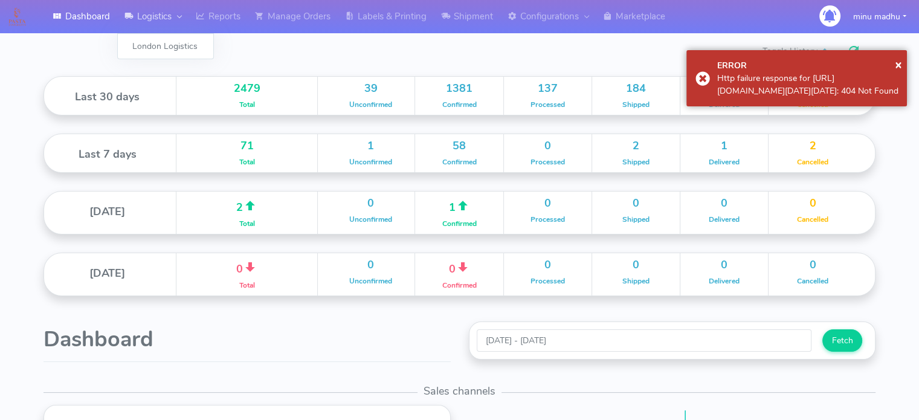 Image resolution: width=919 pixels, height=420 pixels. I want to click on a: London Logistics, so click(166, 46).